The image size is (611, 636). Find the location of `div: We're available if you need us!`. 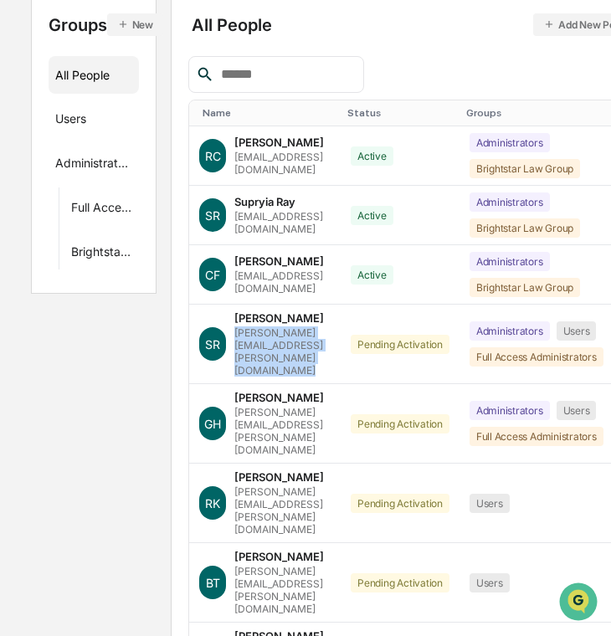

div: We're available if you need us! is located at coordinates (152, 151).